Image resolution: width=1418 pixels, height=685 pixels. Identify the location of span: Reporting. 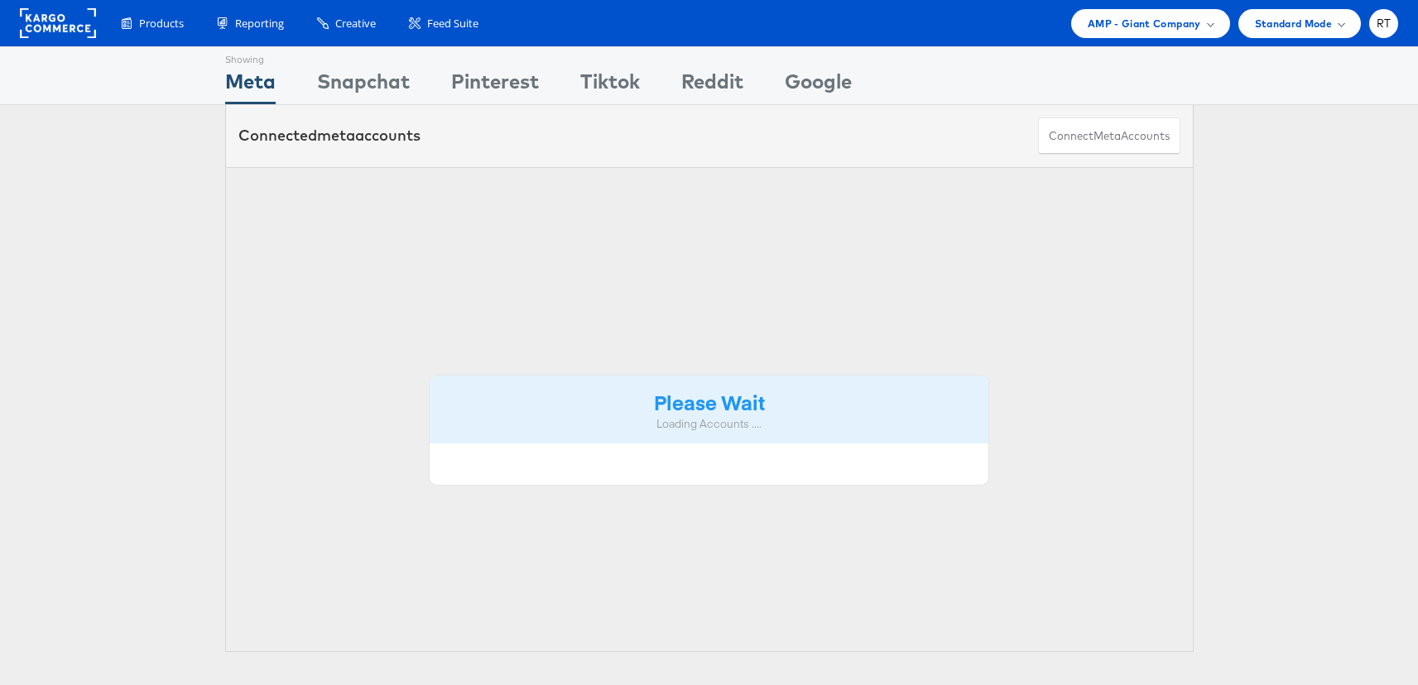
(259, 23).